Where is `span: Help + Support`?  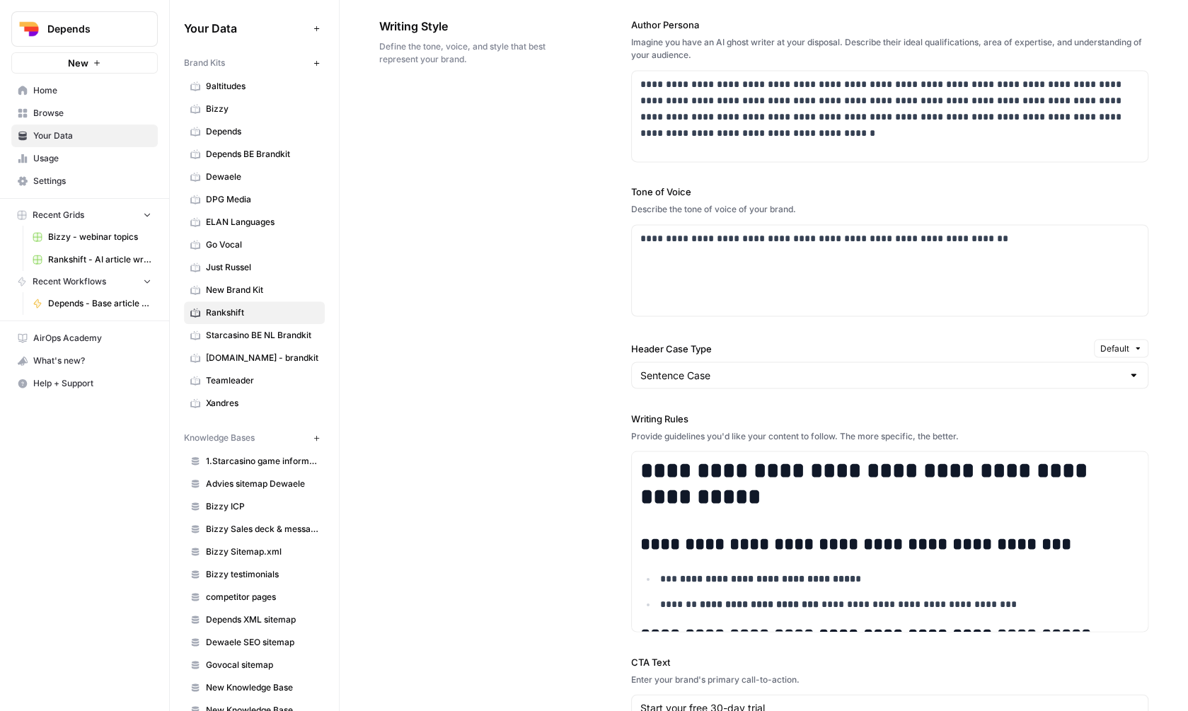 span: Help + Support is located at coordinates (92, 383).